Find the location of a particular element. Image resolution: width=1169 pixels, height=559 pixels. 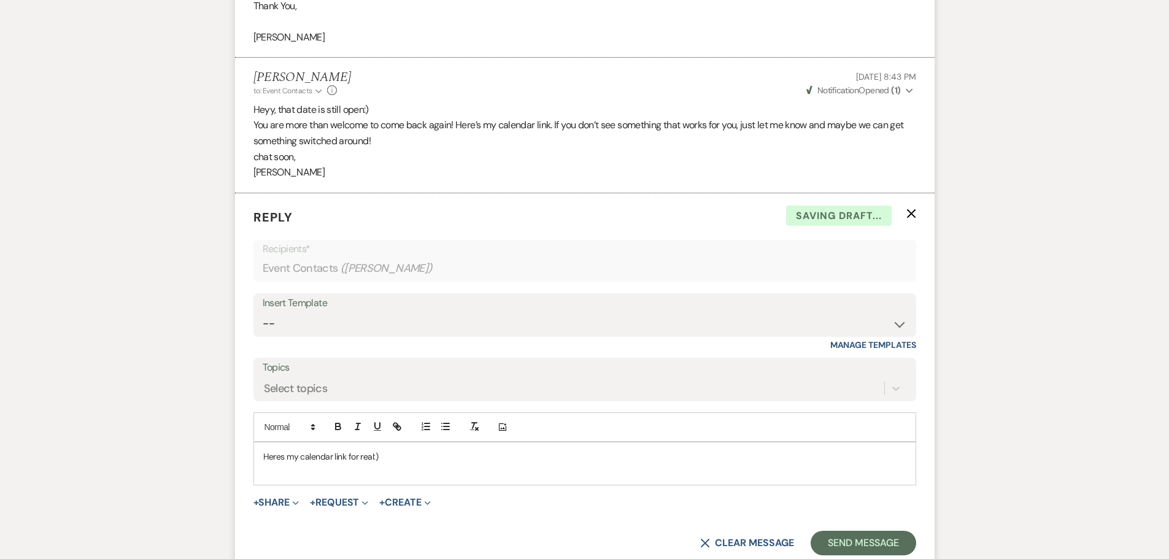

p: Recipients* is located at coordinates (585, 249).